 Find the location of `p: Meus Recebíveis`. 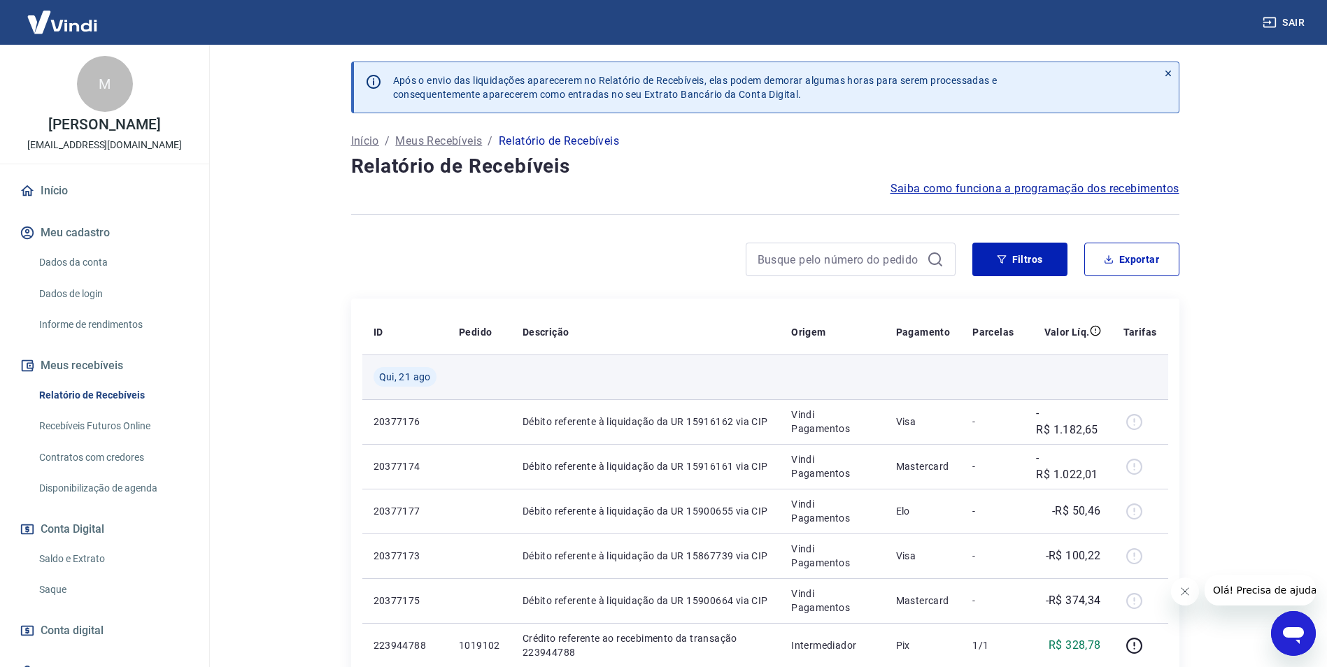

p: Meus Recebíveis is located at coordinates (438, 141).